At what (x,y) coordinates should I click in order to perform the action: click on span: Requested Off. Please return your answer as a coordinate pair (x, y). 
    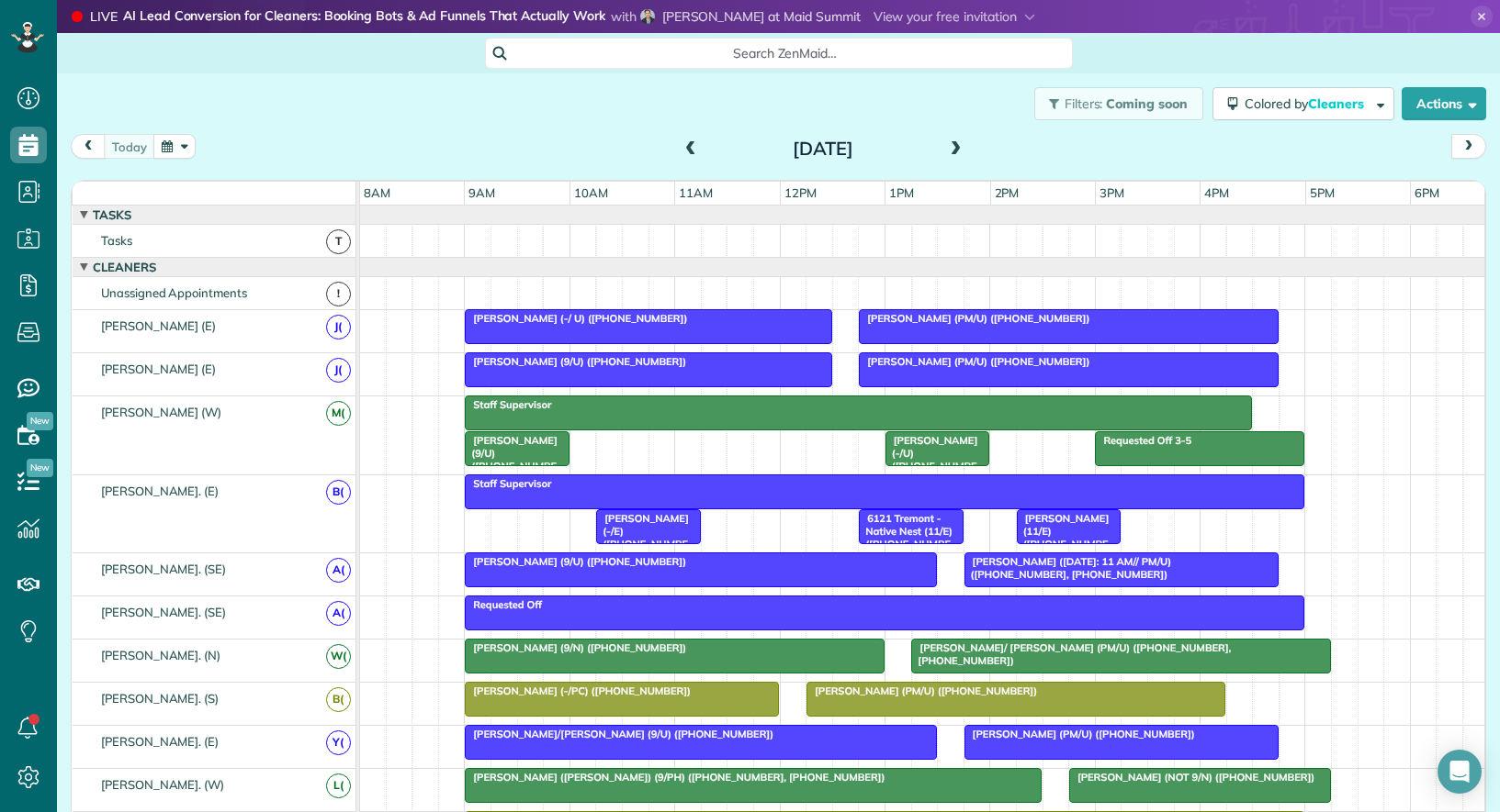
    Looking at the image, I should click on (503, 605).